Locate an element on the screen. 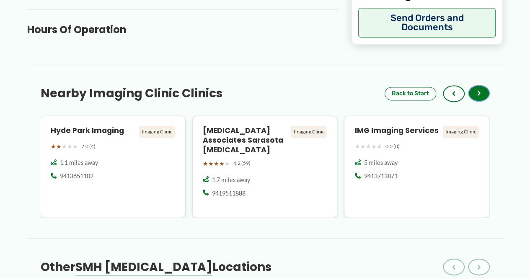 The height and width of the screenshot is (279, 530). span: 9413713871 is located at coordinates (381, 176).